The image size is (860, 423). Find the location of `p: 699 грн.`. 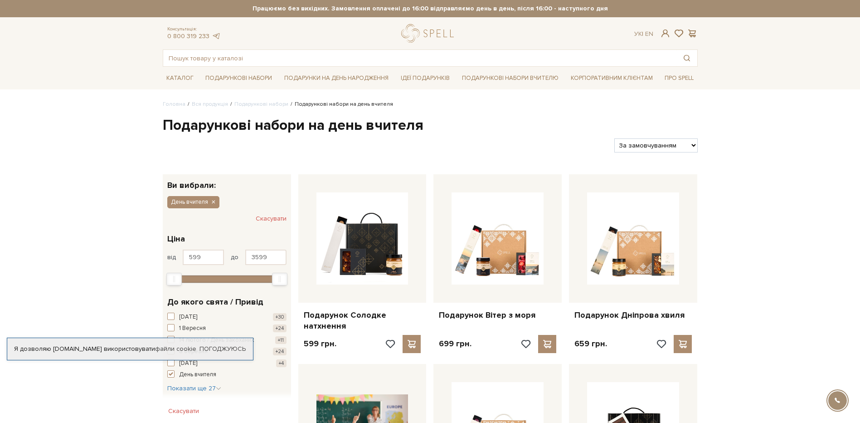

p: 699 грн. is located at coordinates (455, 343).